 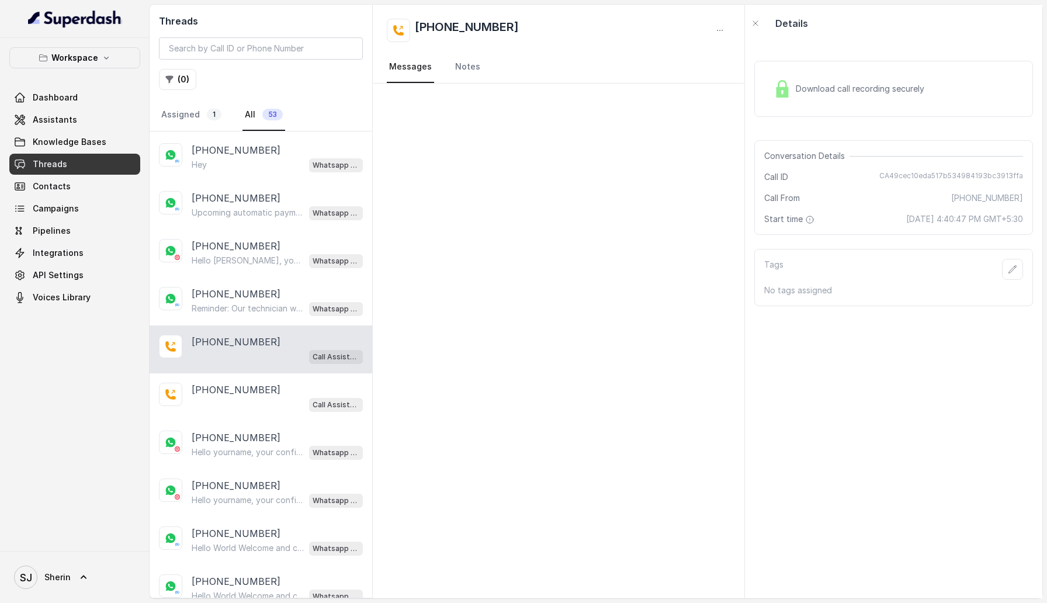 I want to click on h2: Threads, so click(x=261, y=21).